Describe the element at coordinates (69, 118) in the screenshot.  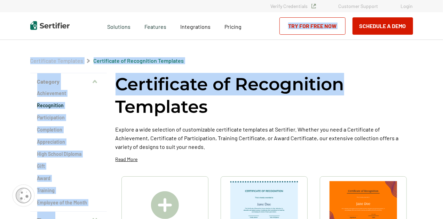
I see `a: Participation` at that location.